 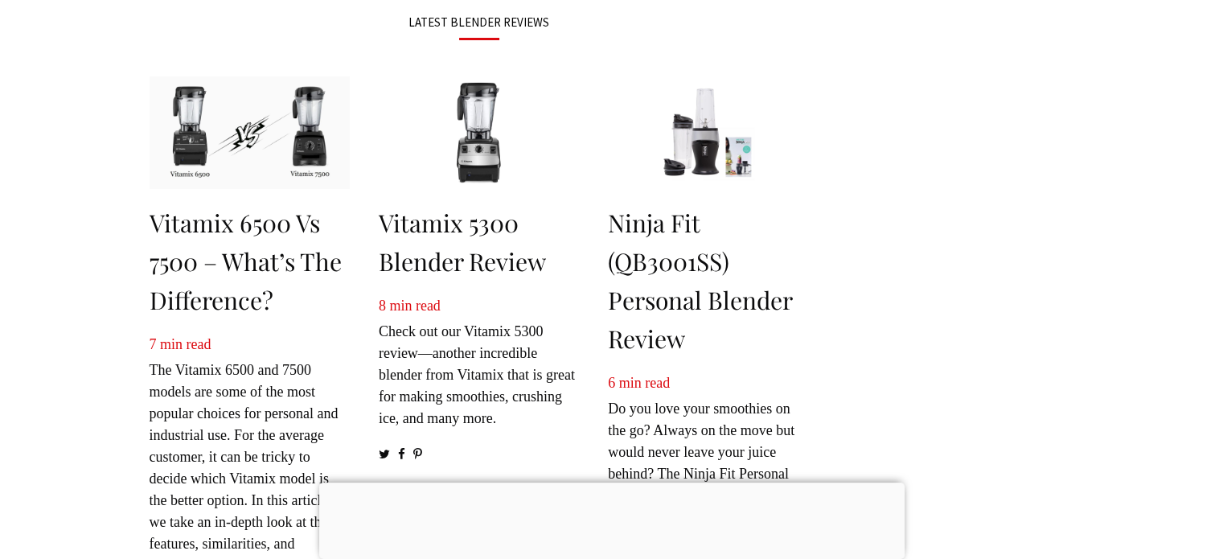 I want to click on p: Do you love your smoothies on the go? Always on the move but would never leave your juice behind?..., so click(x=707, y=450).